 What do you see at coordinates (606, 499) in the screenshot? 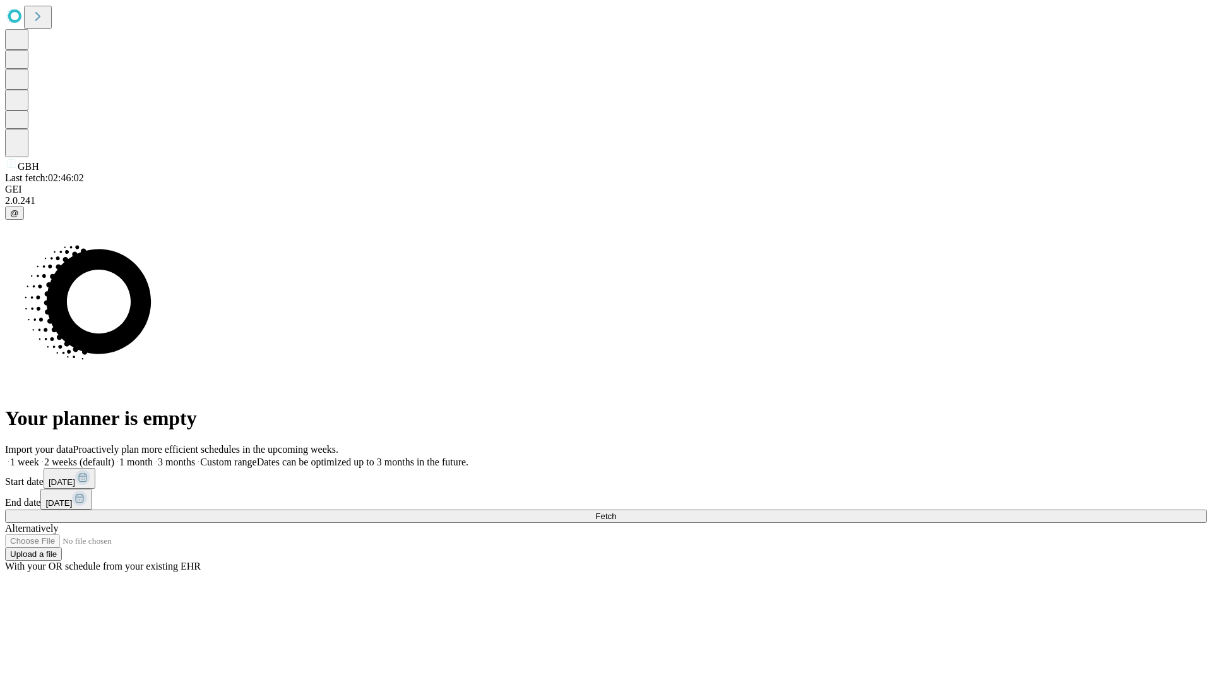
I see `div: End date` at bounding box center [606, 499].